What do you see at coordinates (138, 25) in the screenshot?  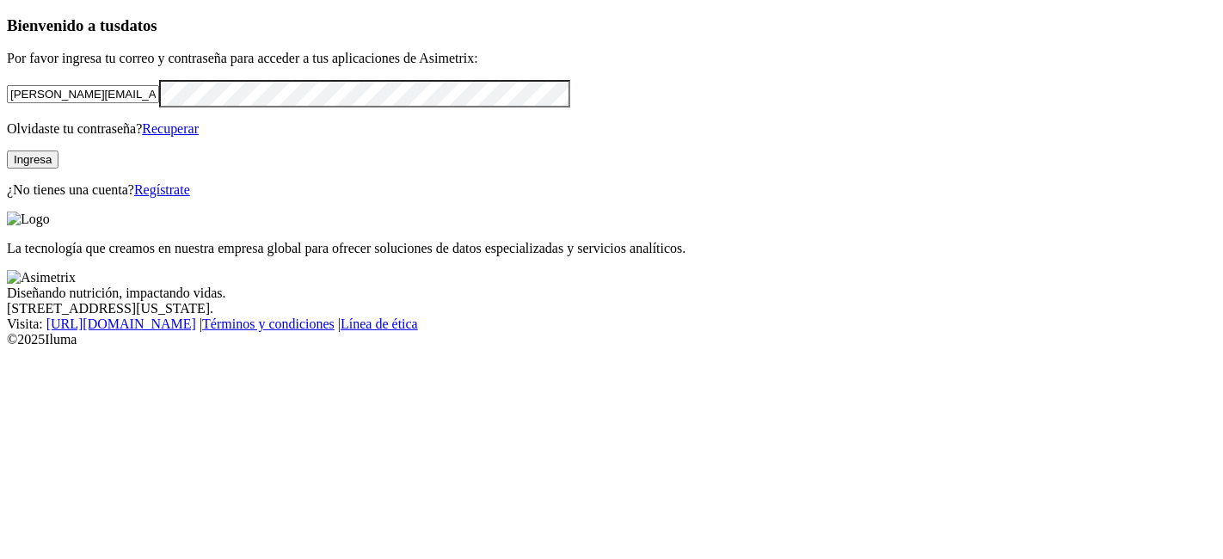 I see `span: datos` at bounding box center [138, 25].